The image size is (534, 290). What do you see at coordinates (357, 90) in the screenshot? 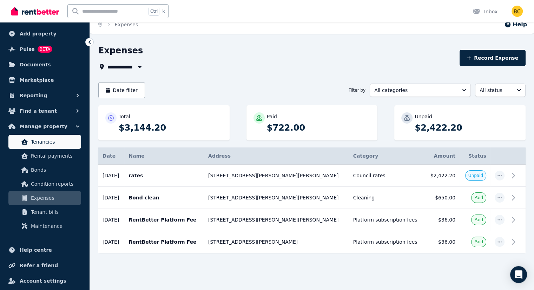
I see `span: Filter by` at bounding box center [357, 90].